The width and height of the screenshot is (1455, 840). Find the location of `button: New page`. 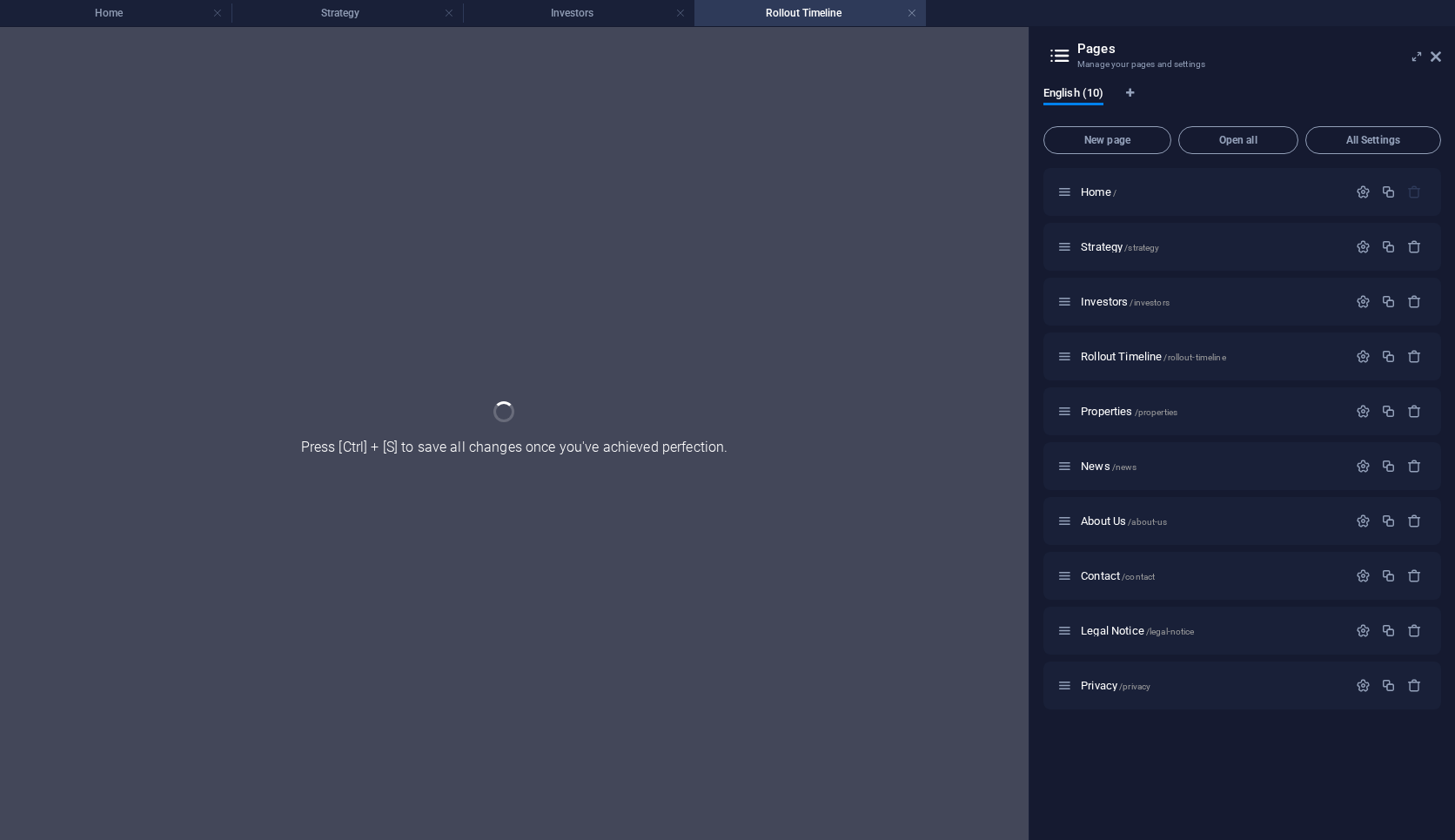

button: New page is located at coordinates (1108, 140).